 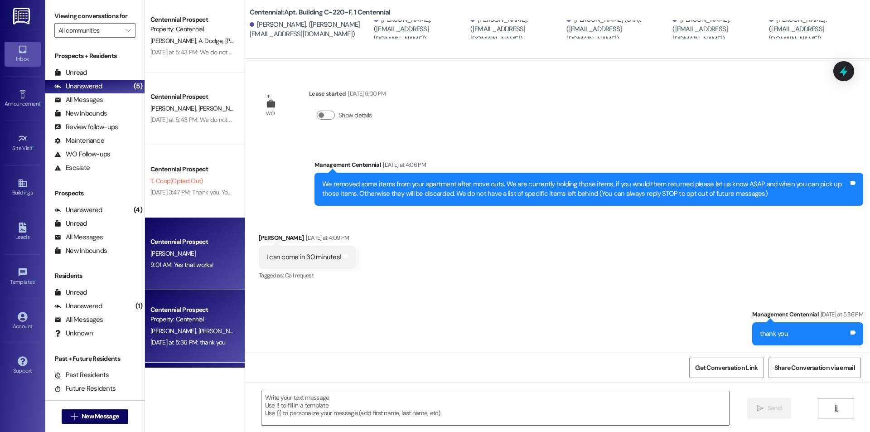 What do you see at coordinates (211, 41) in the screenshot?
I see `span: A. Dodge` at bounding box center [211, 41].